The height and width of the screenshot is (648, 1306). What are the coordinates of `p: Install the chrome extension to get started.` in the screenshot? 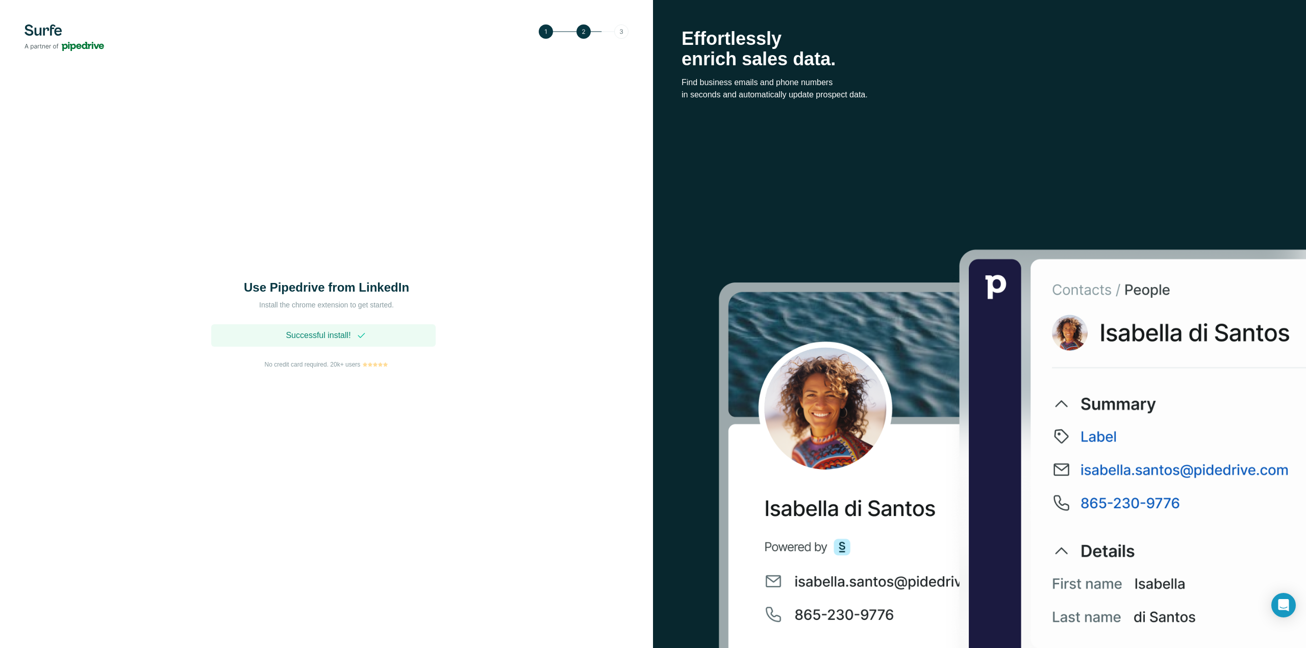 It's located at (327, 305).